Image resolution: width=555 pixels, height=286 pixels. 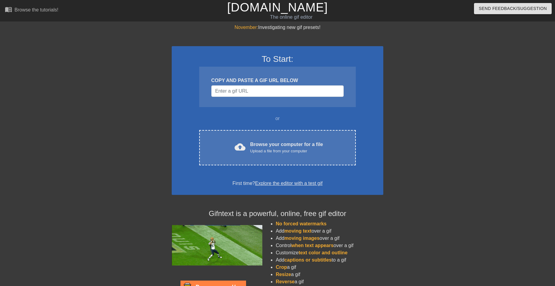 What do you see at coordinates (301, 224) in the screenshot?
I see `span: No forced watermarks` at bounding box center [301, 224].